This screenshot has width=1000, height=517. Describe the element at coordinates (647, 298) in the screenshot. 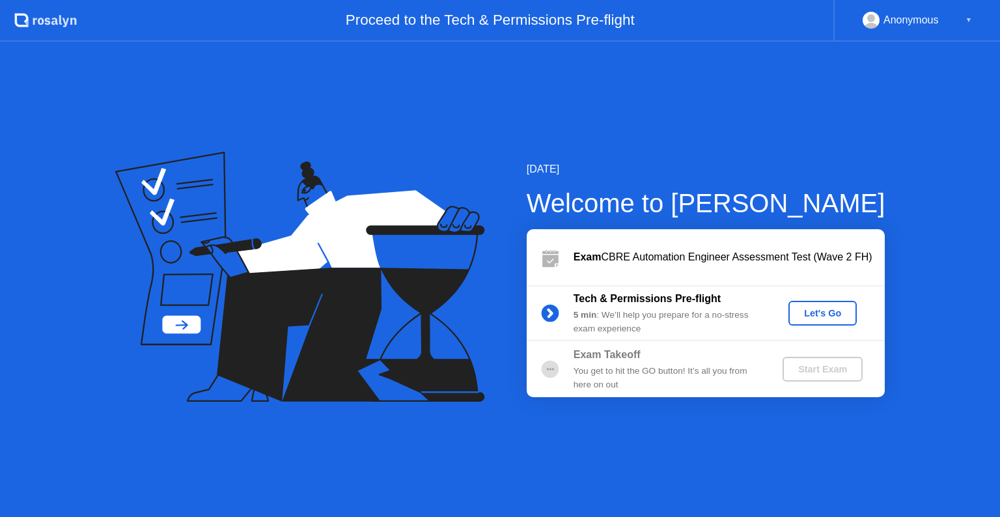

I see `b: Tech & Permissions Pre-flight` at that location.